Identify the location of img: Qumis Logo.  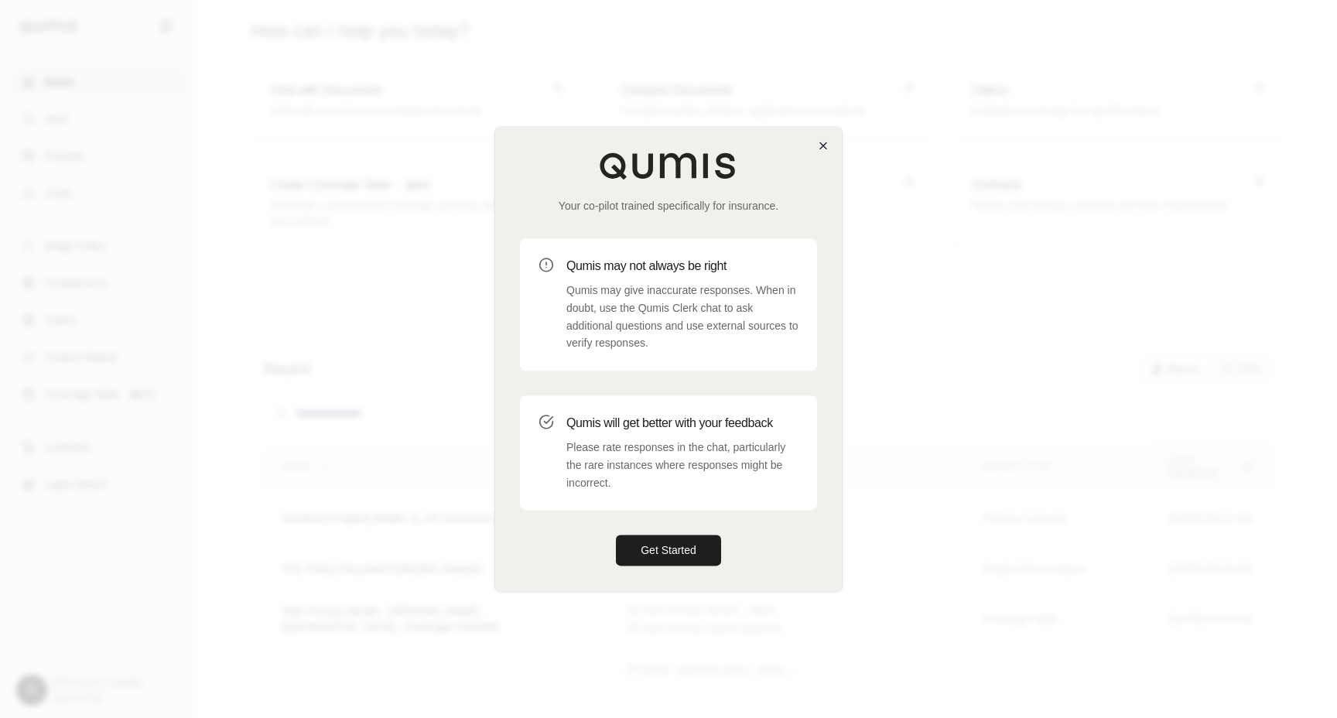
(669, 166).